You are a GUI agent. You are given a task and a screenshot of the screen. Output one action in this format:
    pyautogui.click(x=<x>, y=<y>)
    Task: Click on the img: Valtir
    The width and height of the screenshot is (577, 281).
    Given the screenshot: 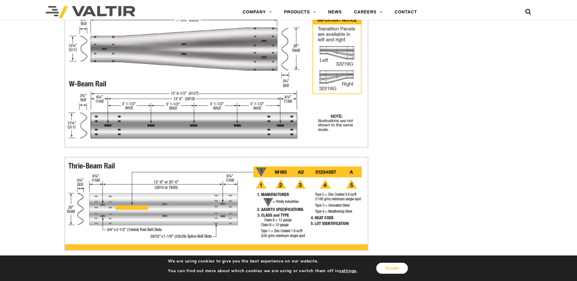 What is the action you would take?
    pyautogui.click(x=90, y=12)
    